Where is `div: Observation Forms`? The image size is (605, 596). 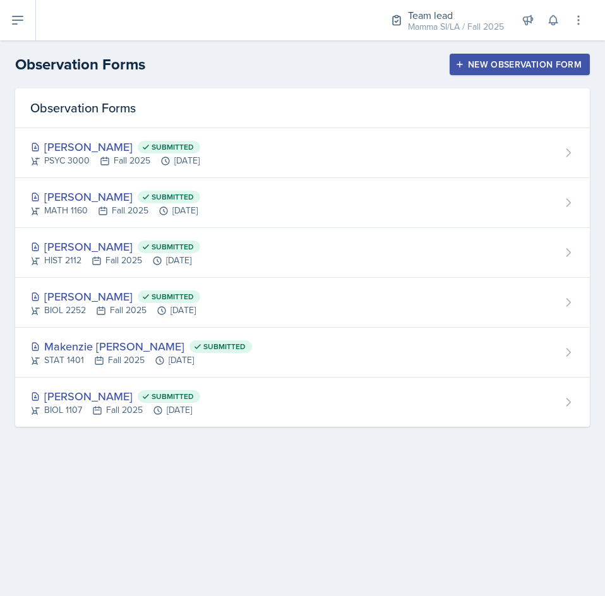 div: Observation Forms is located at coordinates (302, 108).